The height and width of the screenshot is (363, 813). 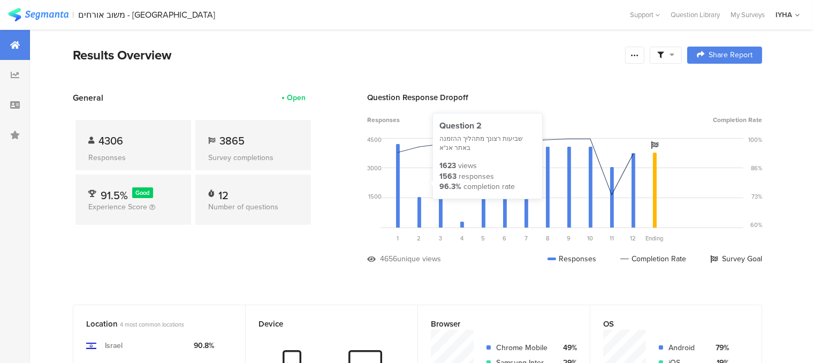 I want to click on div: 79%, so click(x=719, y=347).